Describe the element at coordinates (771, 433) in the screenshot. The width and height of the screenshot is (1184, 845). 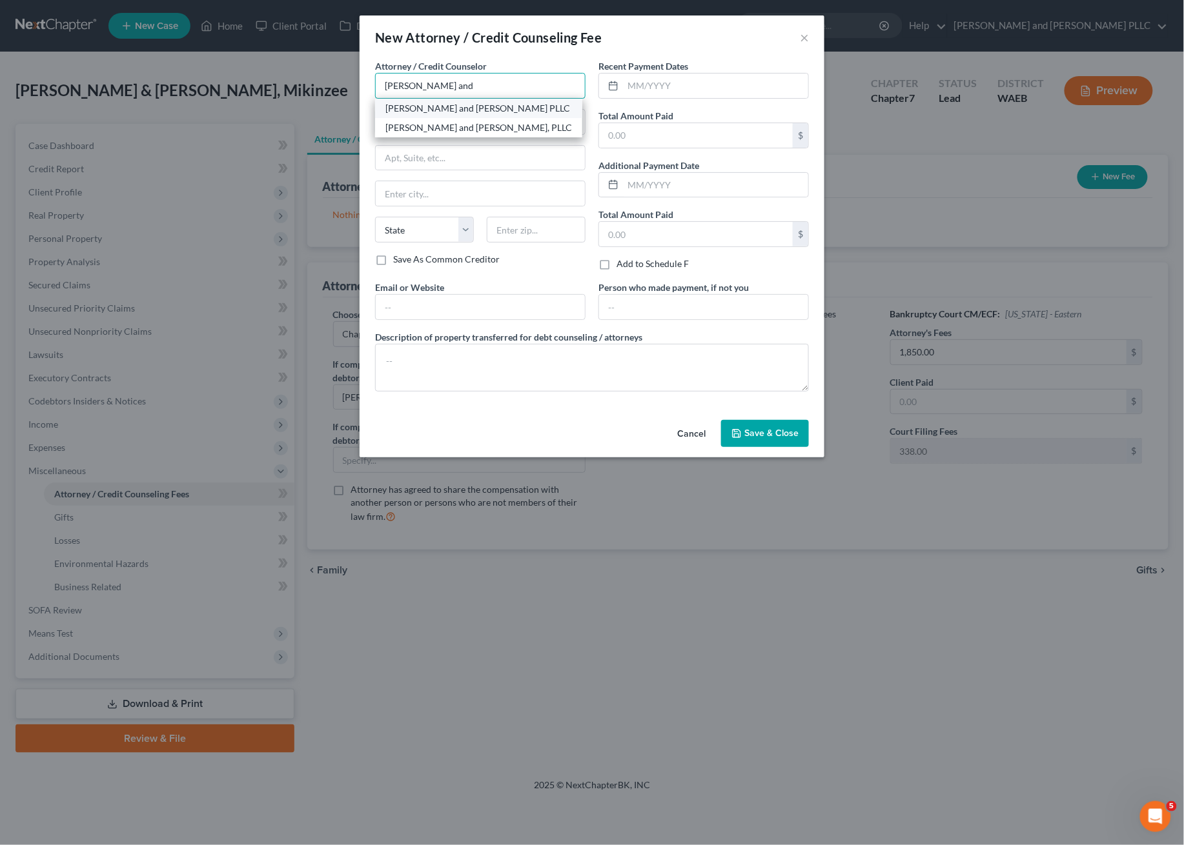
I see `span: Save & Close` at that location.